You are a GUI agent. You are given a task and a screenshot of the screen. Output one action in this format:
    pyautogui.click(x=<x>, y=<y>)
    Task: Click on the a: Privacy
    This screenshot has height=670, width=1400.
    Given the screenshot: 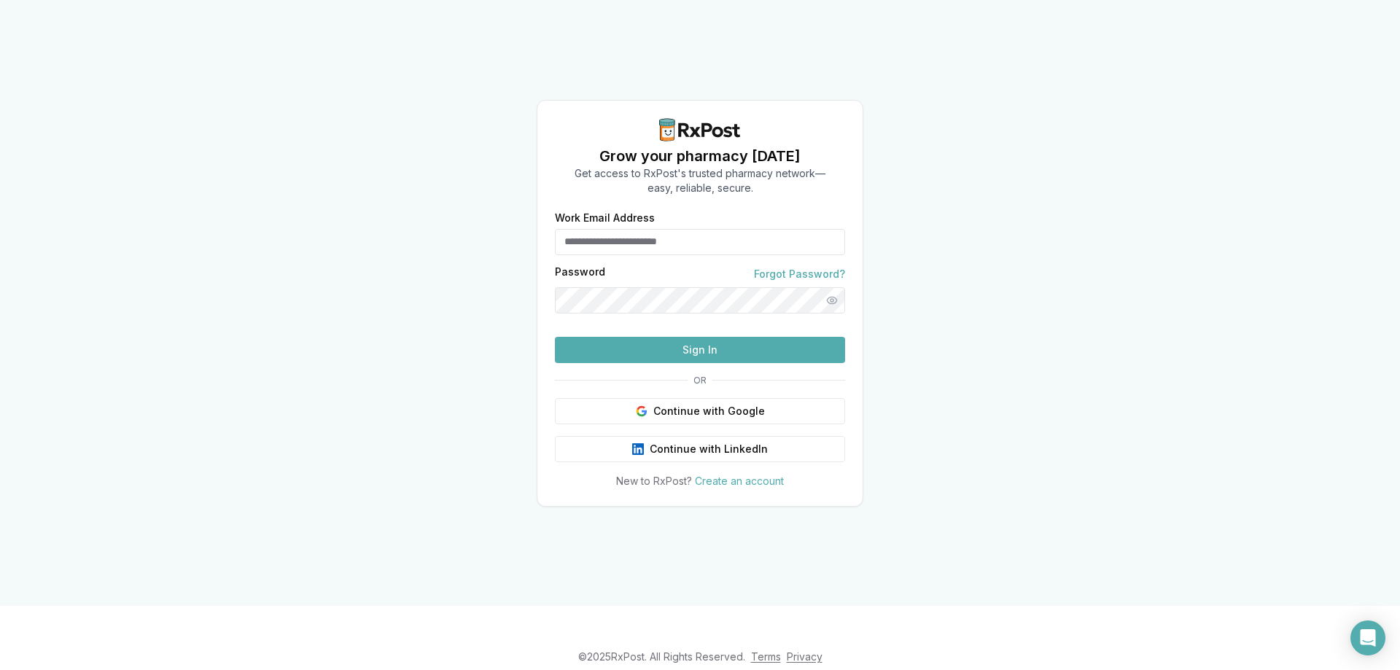 What is the action you would take?
    pyautogui.click(x=804, y=656)
    